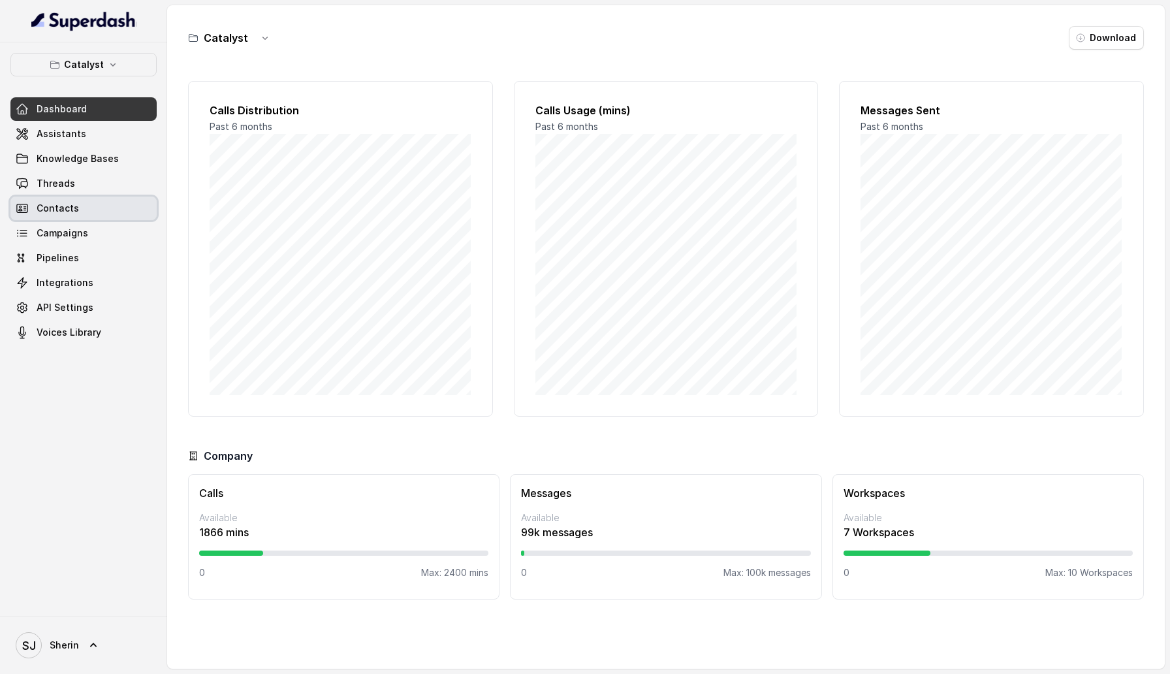 Image resolution: width=1170 pixels, height=674 pixels. What do you see at coordinates (84, 183) in the screenshot?
I see `a: Threads` at bounding box center [84, 183].